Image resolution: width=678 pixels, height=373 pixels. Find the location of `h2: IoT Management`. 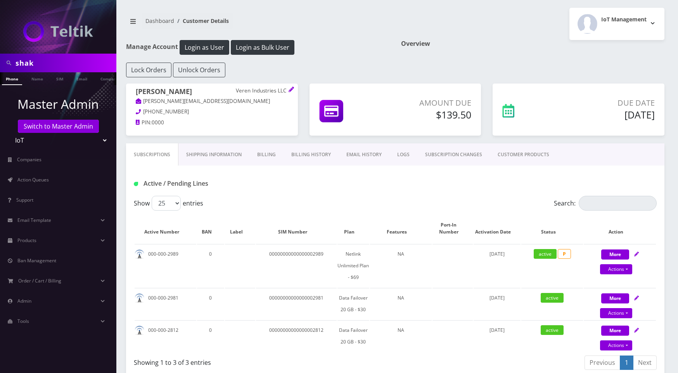

h2: IoT Management is located at coordinates (624, 19).